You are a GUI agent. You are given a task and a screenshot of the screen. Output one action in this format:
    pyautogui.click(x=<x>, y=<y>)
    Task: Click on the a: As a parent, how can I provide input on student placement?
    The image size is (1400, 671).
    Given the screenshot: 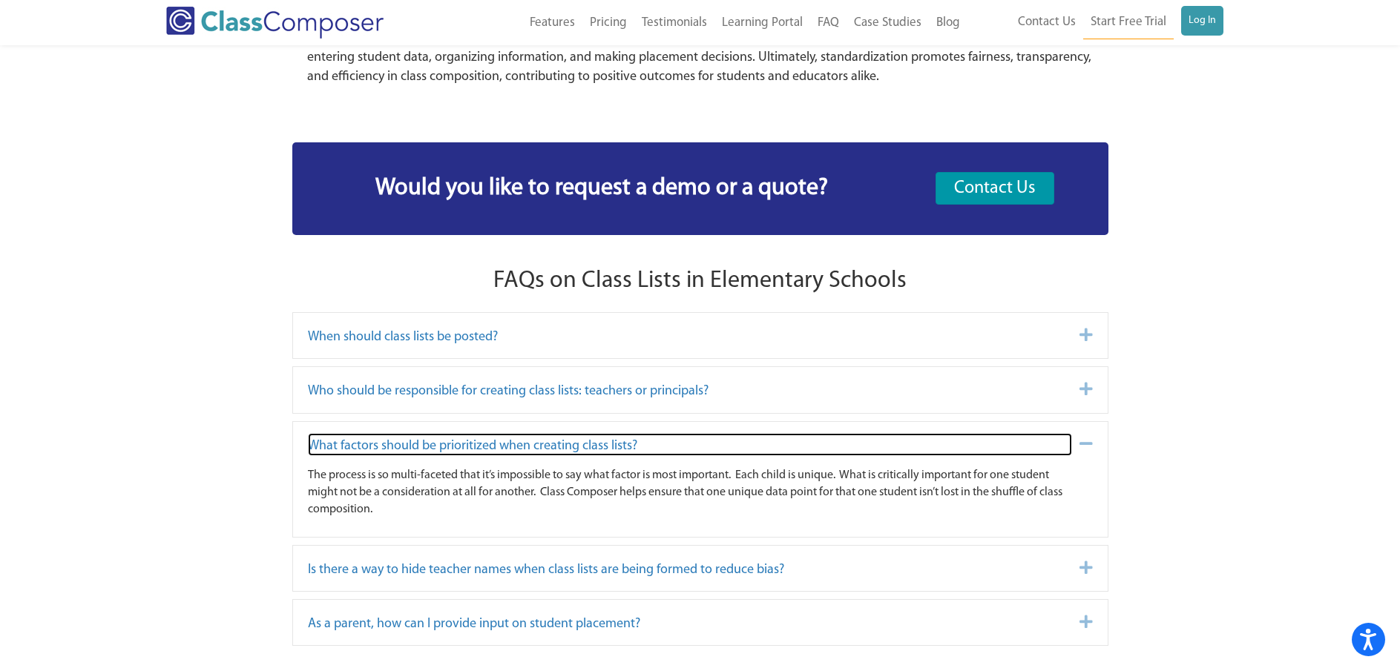 What is the action you would take?
    pyautogui.click(x=690, y=623)
    